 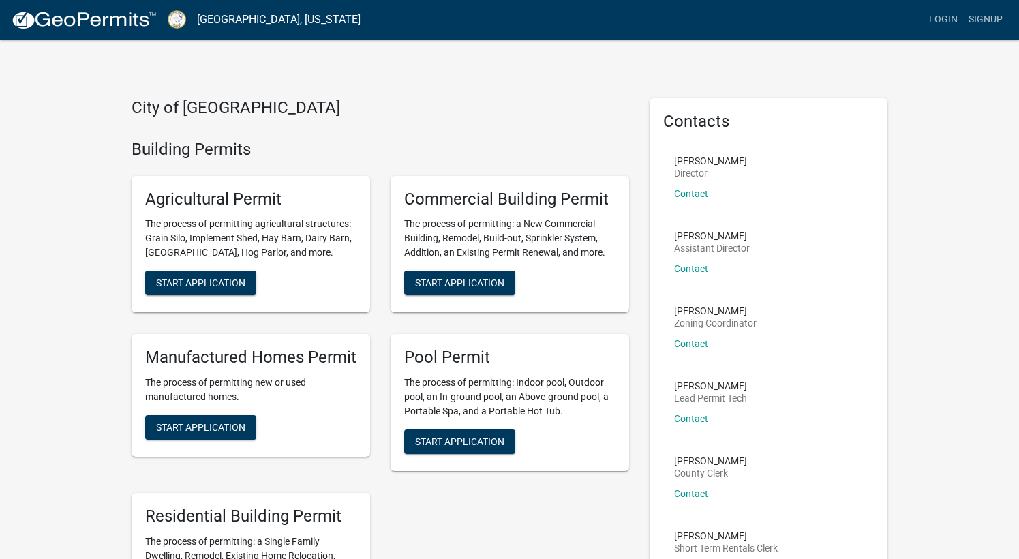 I want to click on p: County Clerk, so click(x=711, y=473).